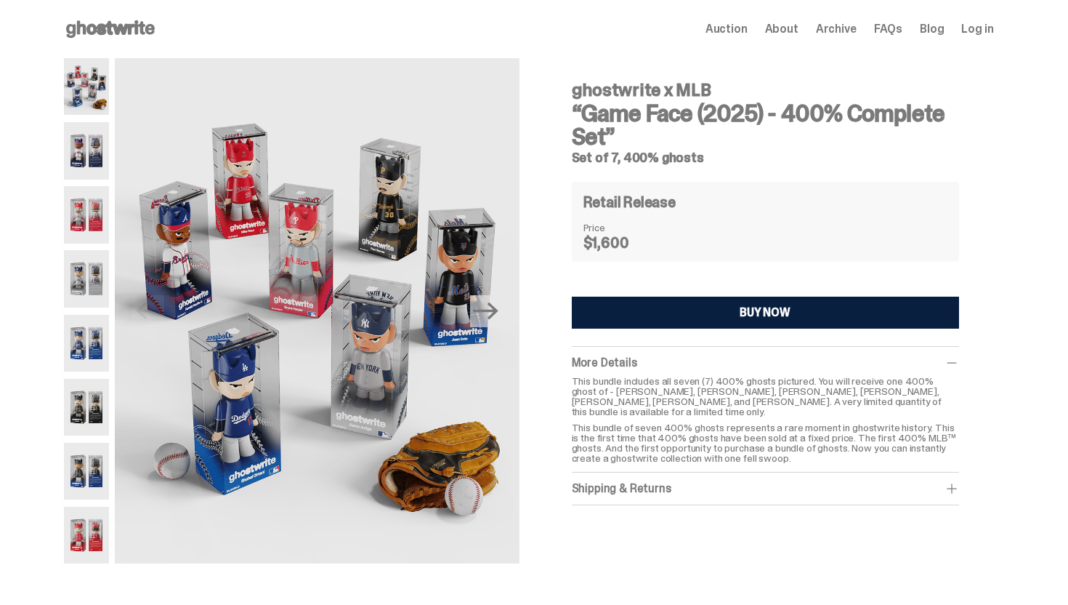 Image resolution: width=1068 pixels, height=605 pixels. Describe the element at coordinates (888, 29) in the screenshot. I see `span: FAQs` at that location.